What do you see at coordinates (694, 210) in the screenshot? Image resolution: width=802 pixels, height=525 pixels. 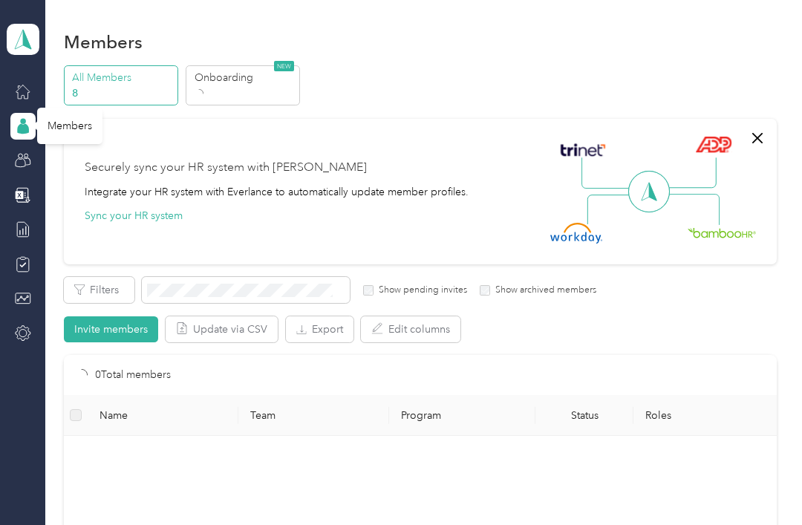 I see `img: Line Right Down` at bounding box center [694, 210].